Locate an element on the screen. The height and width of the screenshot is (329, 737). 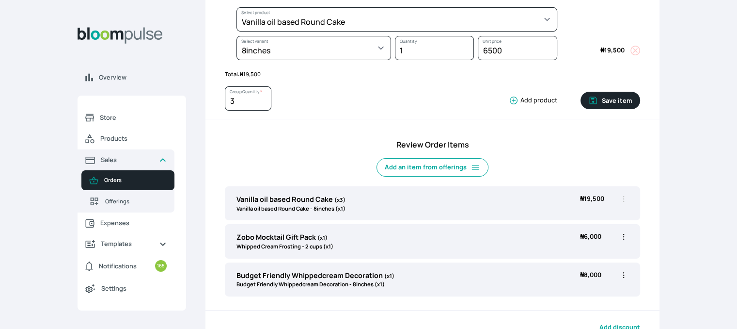
span: Notifications is located at coordinates (118, 266).